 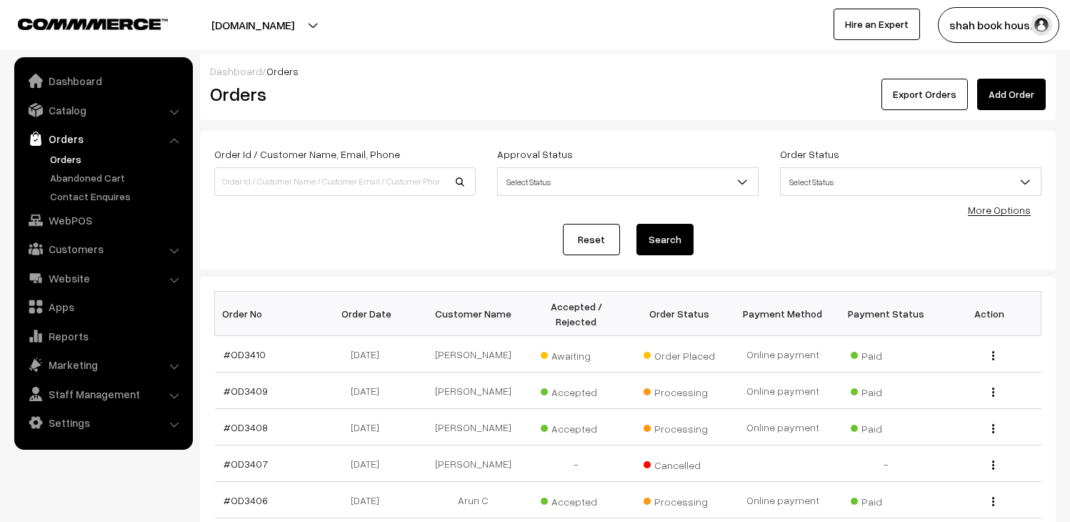 What do you see at coordinates (1012, 94) in the screenshot?
I see `a: Add Order` at bounding box center [1012, 94].